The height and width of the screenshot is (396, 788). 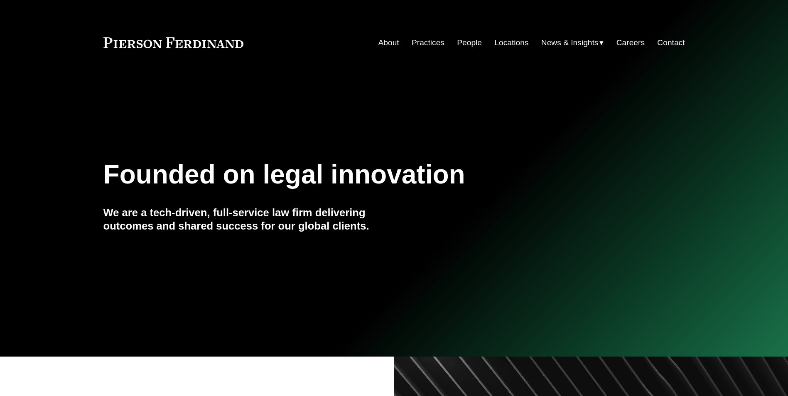 What do you see at coordinates (512, 43) in the screenshot?
I see `a: Locations` at bounding box center [512, 43].